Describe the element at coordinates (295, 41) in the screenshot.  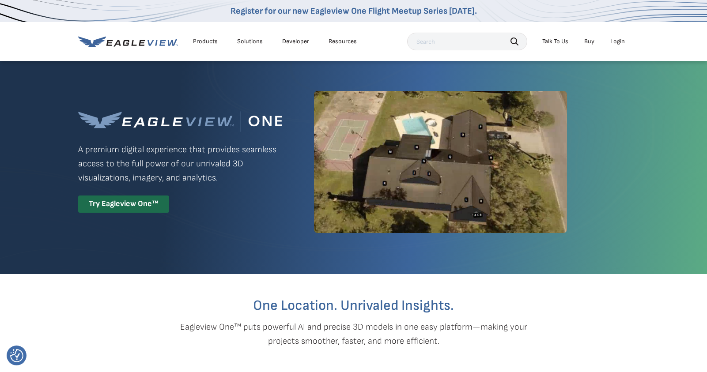
I see `a: Developer` at that location.